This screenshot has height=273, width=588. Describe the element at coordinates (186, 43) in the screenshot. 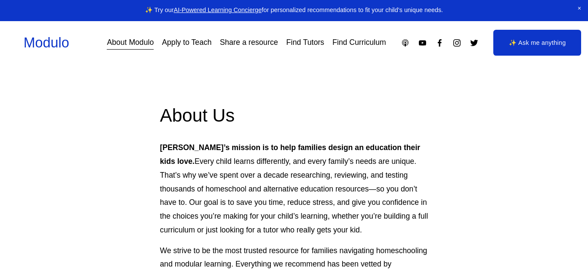

I see `a: Apply to Teach` at that location.